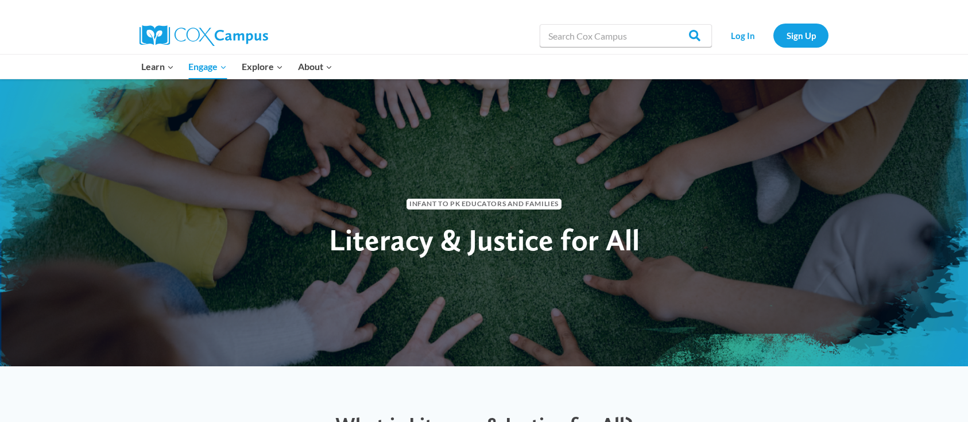 This screenshot has width=968, height=422. I want to click on span: Learn, so click(157, 67).